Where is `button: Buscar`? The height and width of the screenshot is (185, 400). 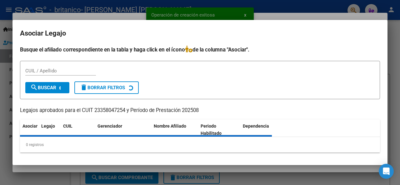 button: Buscar is located at coordinates (47, 88).